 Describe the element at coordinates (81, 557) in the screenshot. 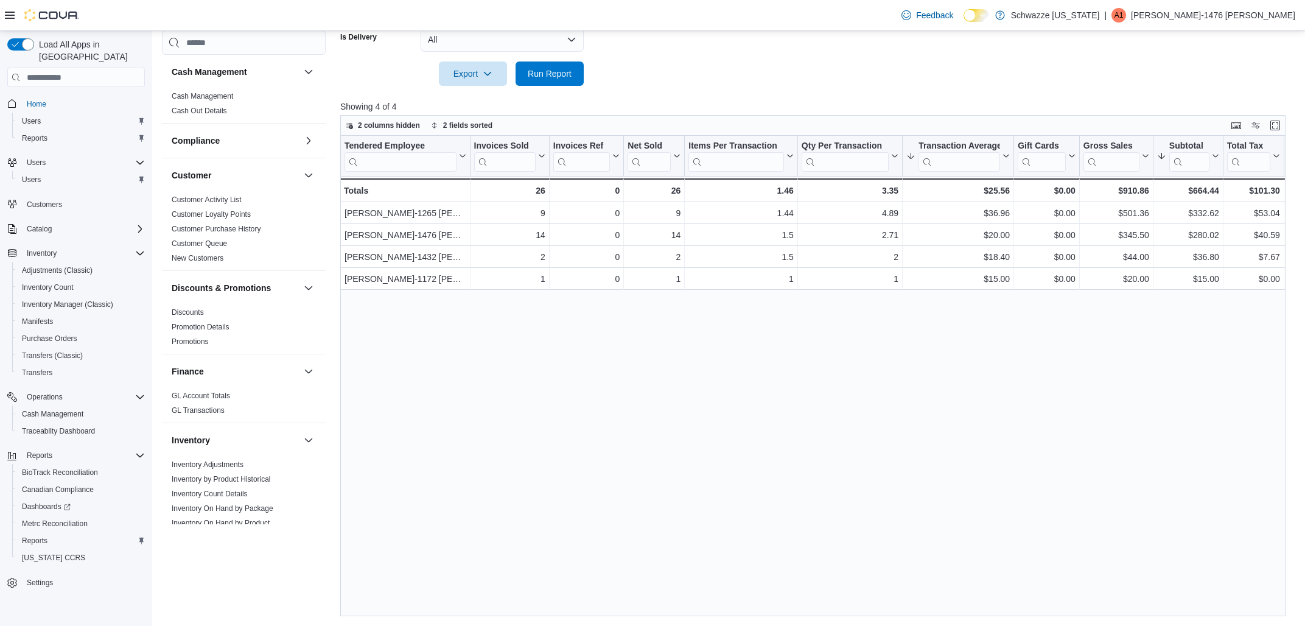

I see `span: Washington CCRS` at that location.